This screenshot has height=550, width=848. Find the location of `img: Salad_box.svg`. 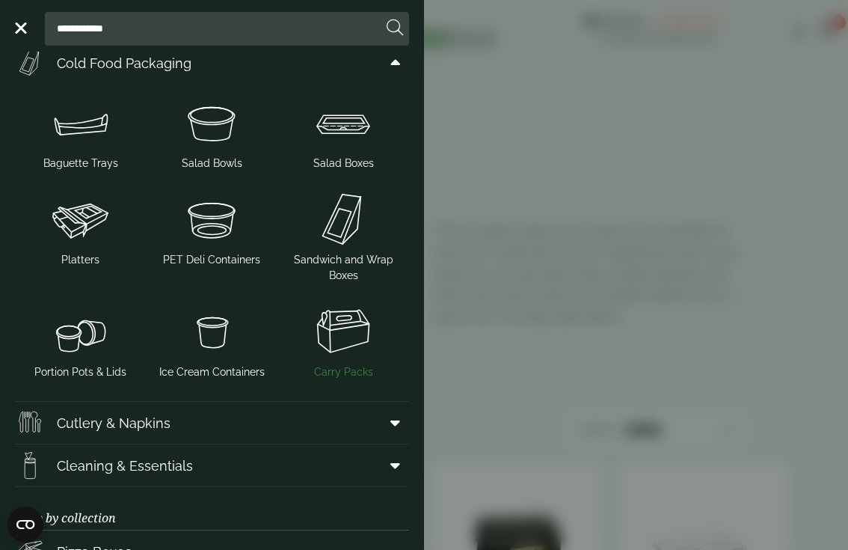

img: Salad_box.svg is located at coordinates (343, 123).